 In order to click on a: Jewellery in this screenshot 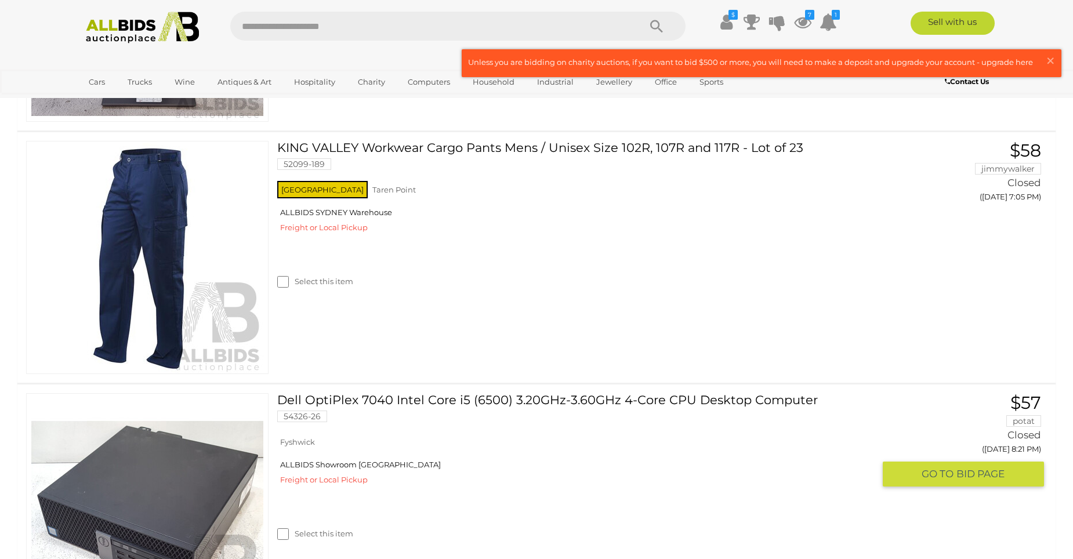, I will do `click(614, 82)`.